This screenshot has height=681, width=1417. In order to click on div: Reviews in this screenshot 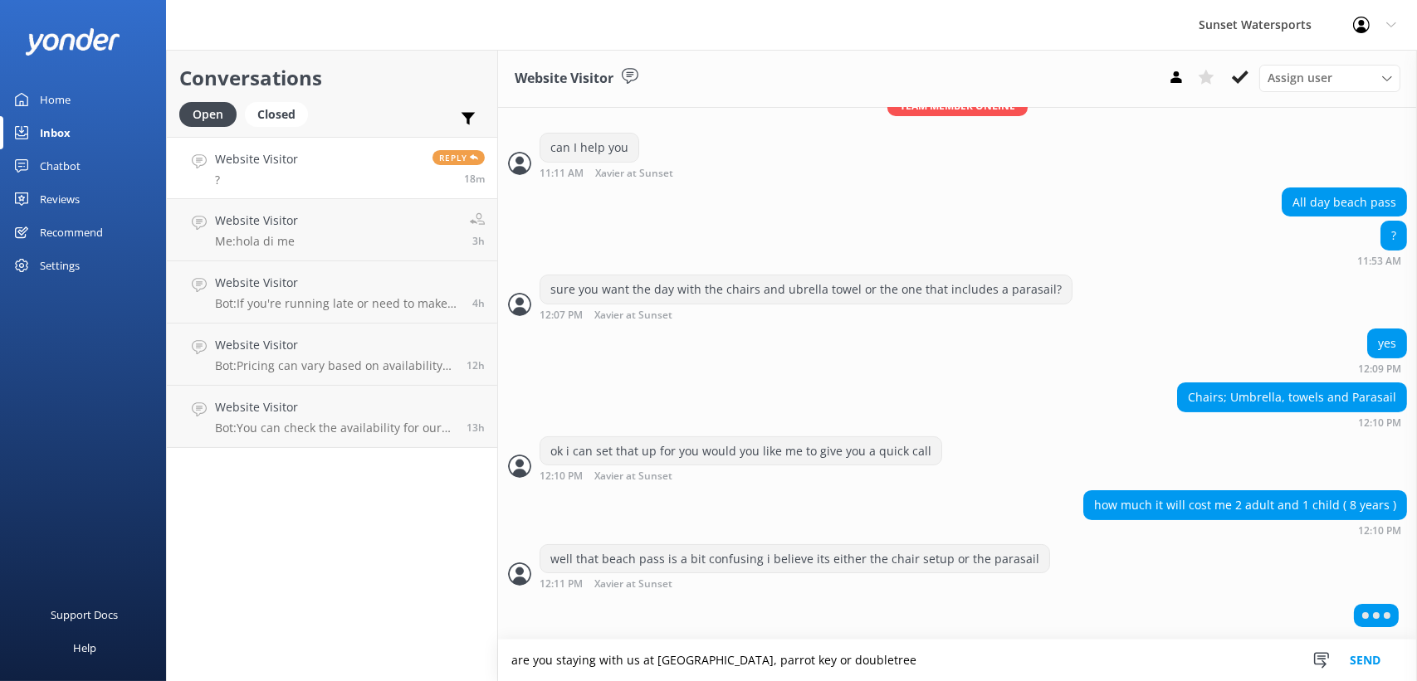, I will do `click(60, 199)`.